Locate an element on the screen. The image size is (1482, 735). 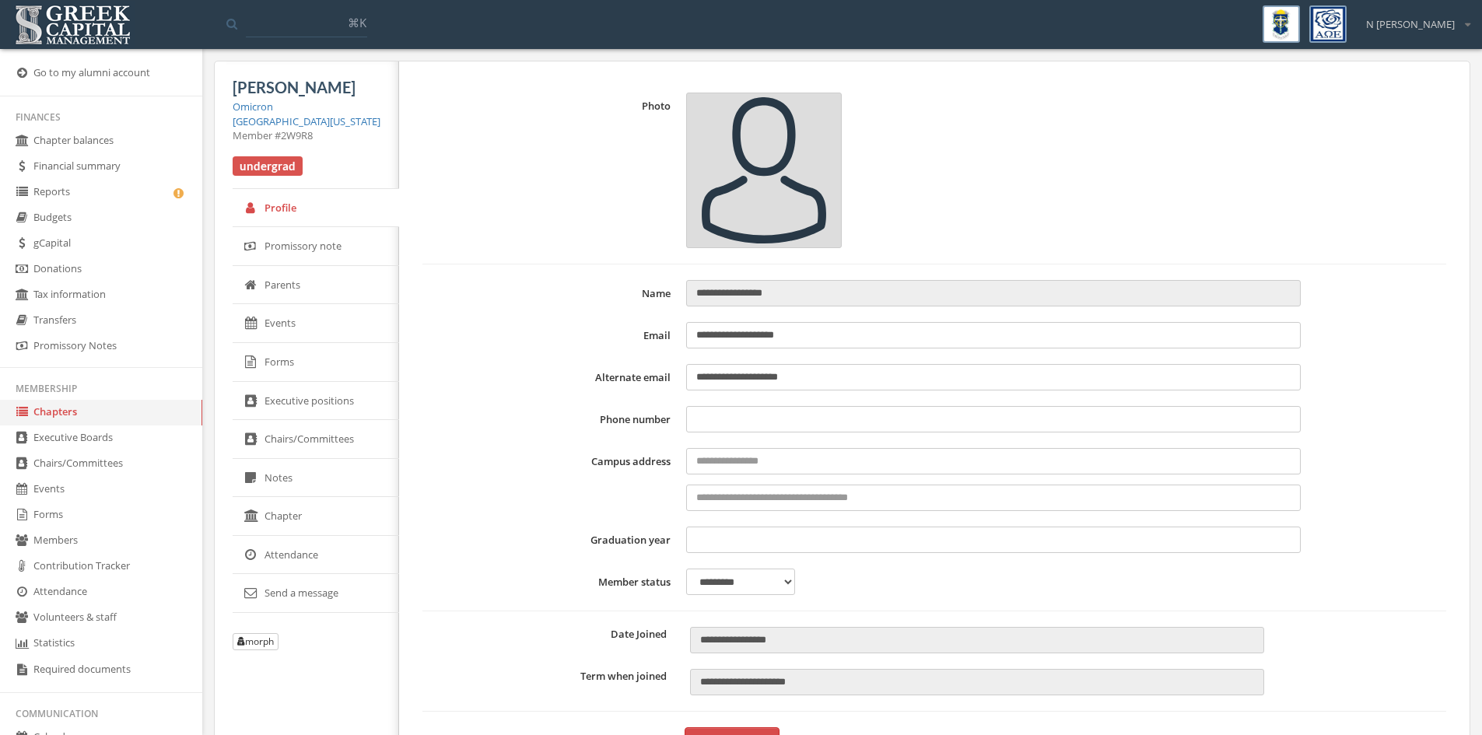
span: undergrad is located at coordinates (268, 167).